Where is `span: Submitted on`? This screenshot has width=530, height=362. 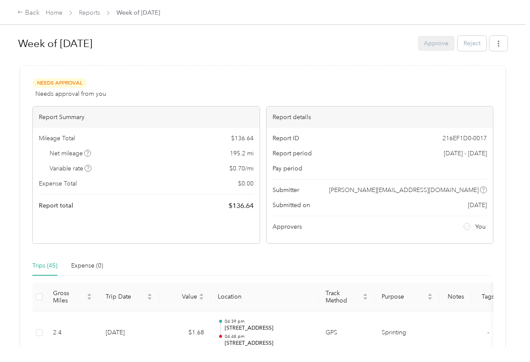
span: Submitted on is located at coordinates (291, 205).